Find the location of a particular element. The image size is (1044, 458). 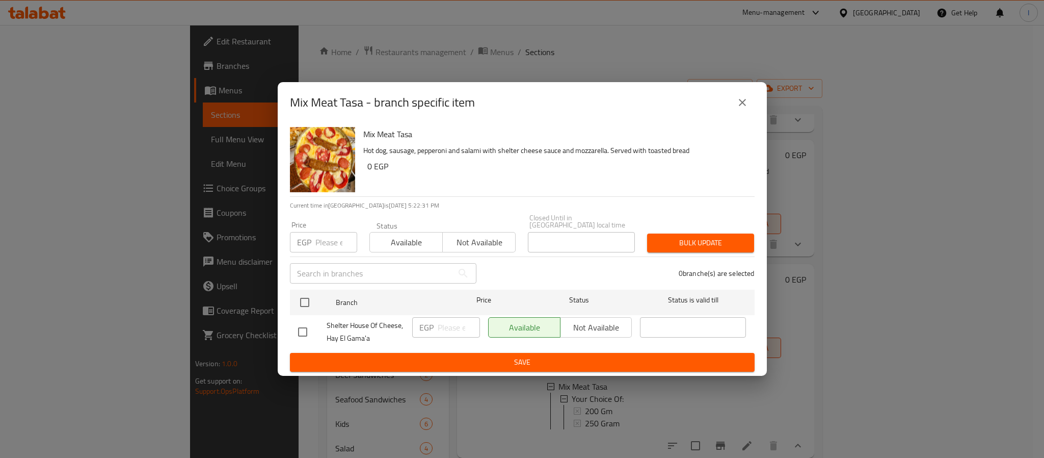

button: Save is located at coordinates (522, 362).